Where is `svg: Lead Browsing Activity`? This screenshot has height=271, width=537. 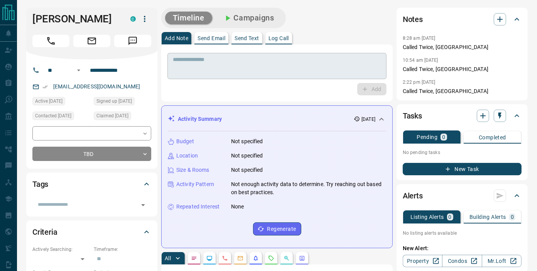
svg: Lead Browsing Activity is located at coordinates (209, 258).